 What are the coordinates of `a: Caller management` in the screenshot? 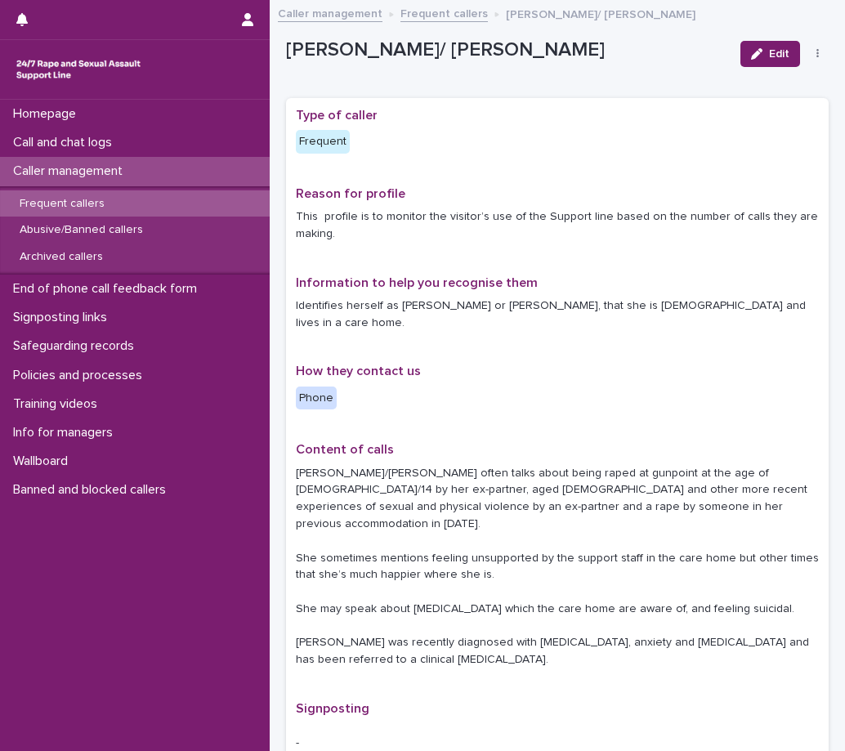 It's located at (330, 12).